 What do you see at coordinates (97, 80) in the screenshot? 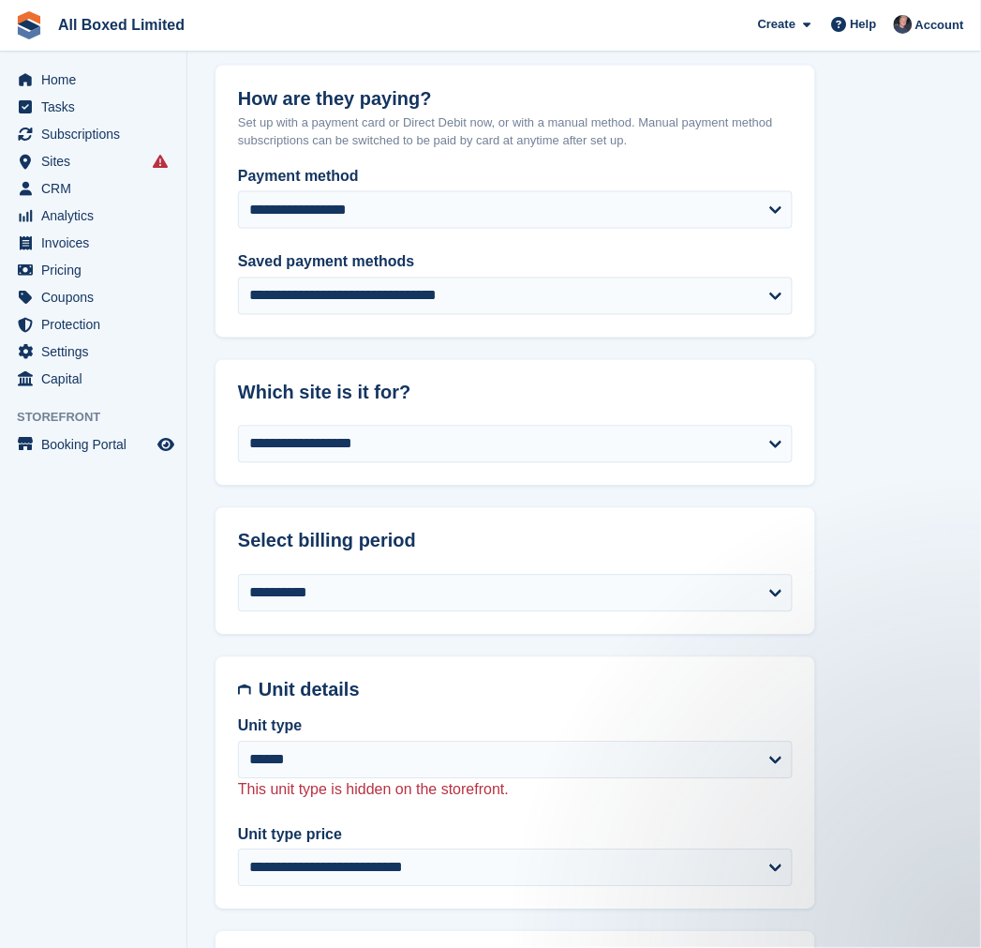
I see `span: Home` at bounding box center [97, 80].